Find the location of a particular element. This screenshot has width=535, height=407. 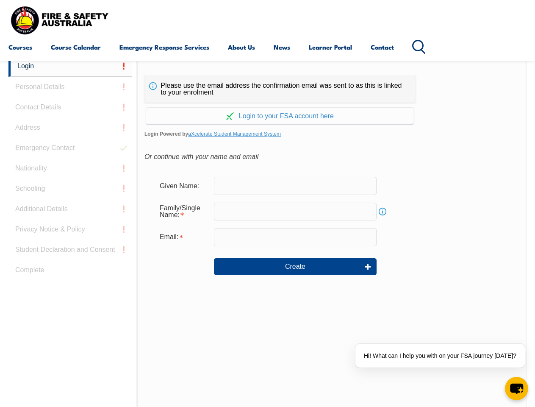

div: Please use the email address the confirmation email was sent to as this is linked to your enrolment is located at coordinates (280, 89).